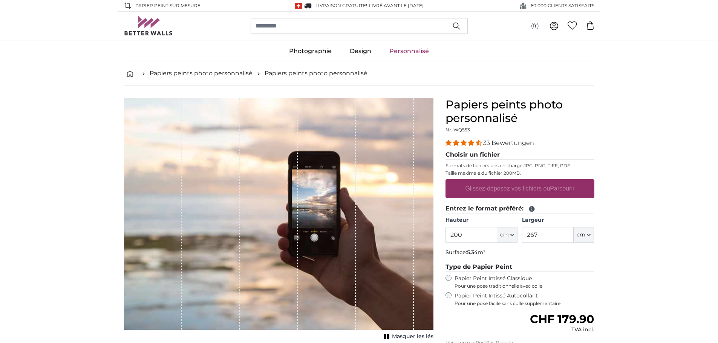 The height and width of the screenshot is (343, 718). Describe the element at coordinates (407, 337) in the screenshot. I see `button: Masquer les lés` at that location.